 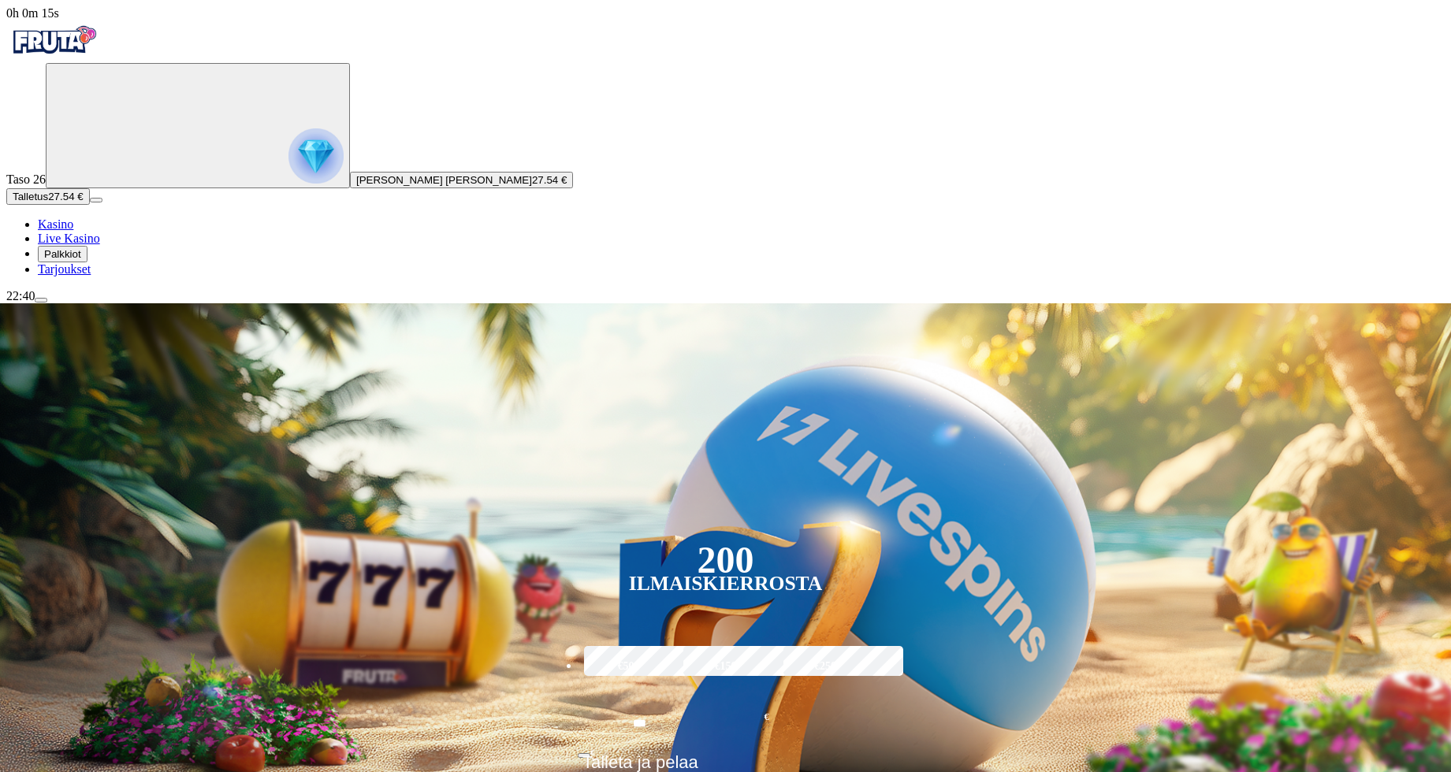 What do you see at coordinates (54, 40) in the screenshot?
I see `img: Fruta` at bounding box center [54, 40].